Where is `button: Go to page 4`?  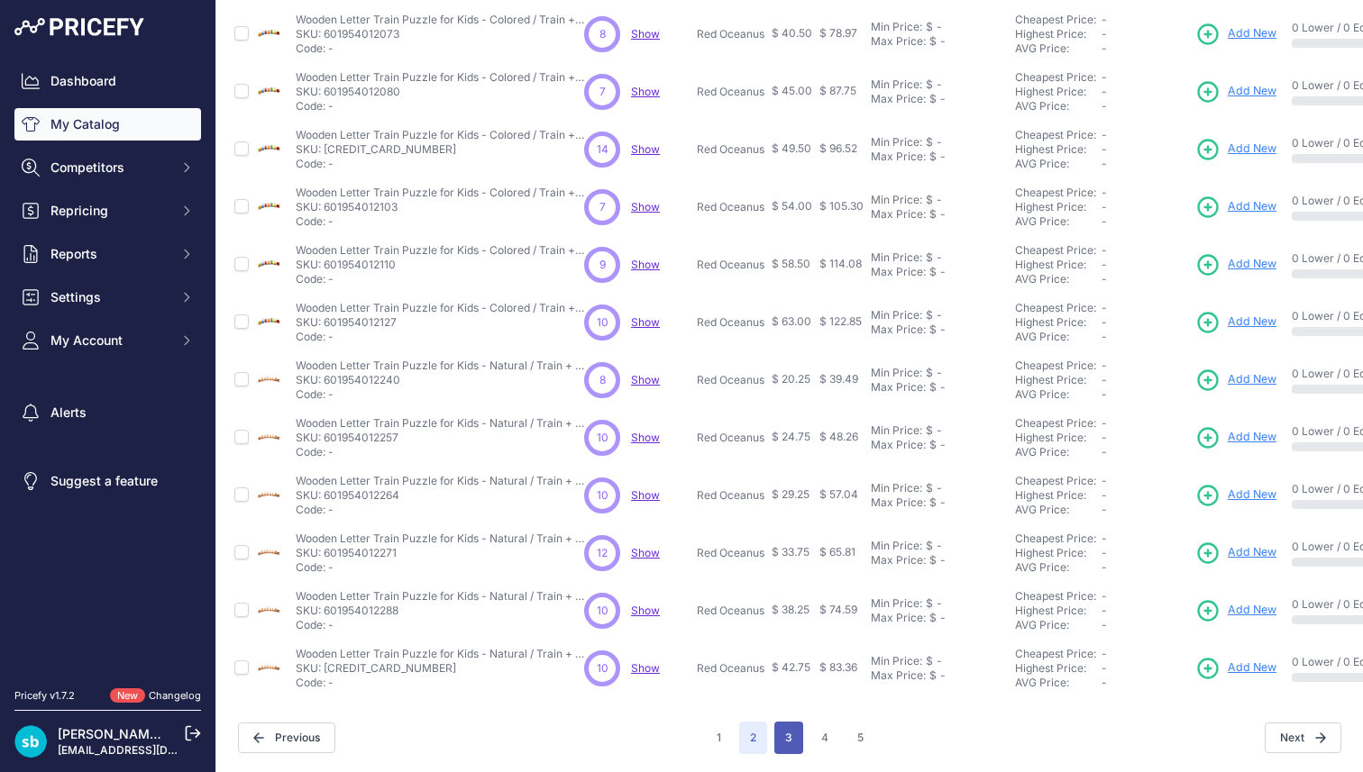 button: Go to page 4 is located at coordinates (825, 738).